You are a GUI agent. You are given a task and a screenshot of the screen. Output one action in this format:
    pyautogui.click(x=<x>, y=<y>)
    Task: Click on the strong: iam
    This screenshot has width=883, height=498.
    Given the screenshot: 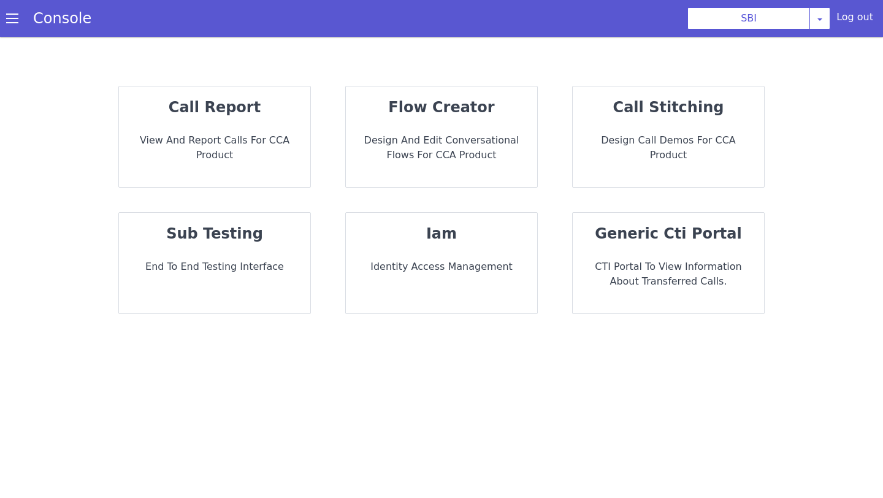 What is the action you would take?
    pyautogui.click(x=442, y=234)
    